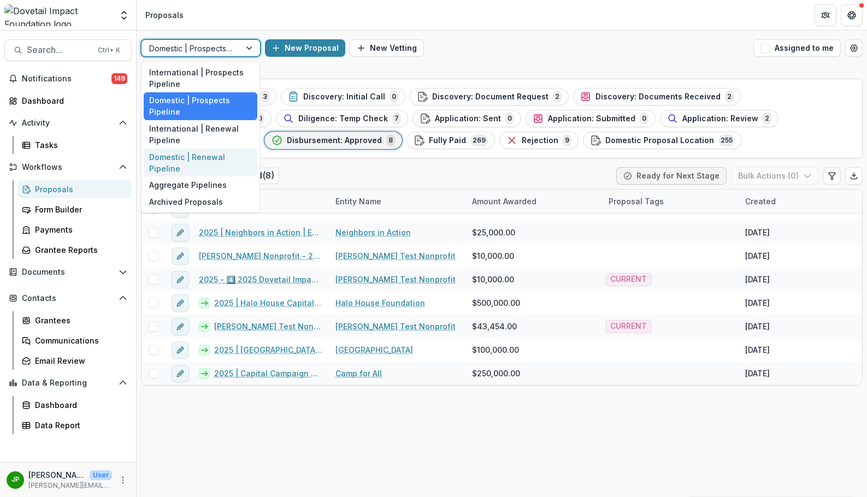 This screenshot has height=497, width=867. I want to click on span: Disbursement: Approved, so click(334, 140).